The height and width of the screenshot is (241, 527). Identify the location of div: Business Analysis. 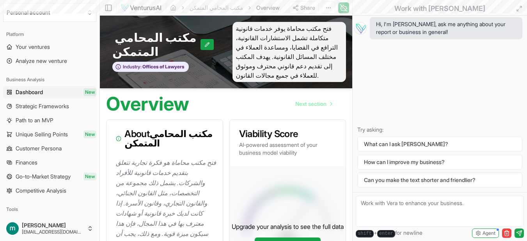
(50, 80).